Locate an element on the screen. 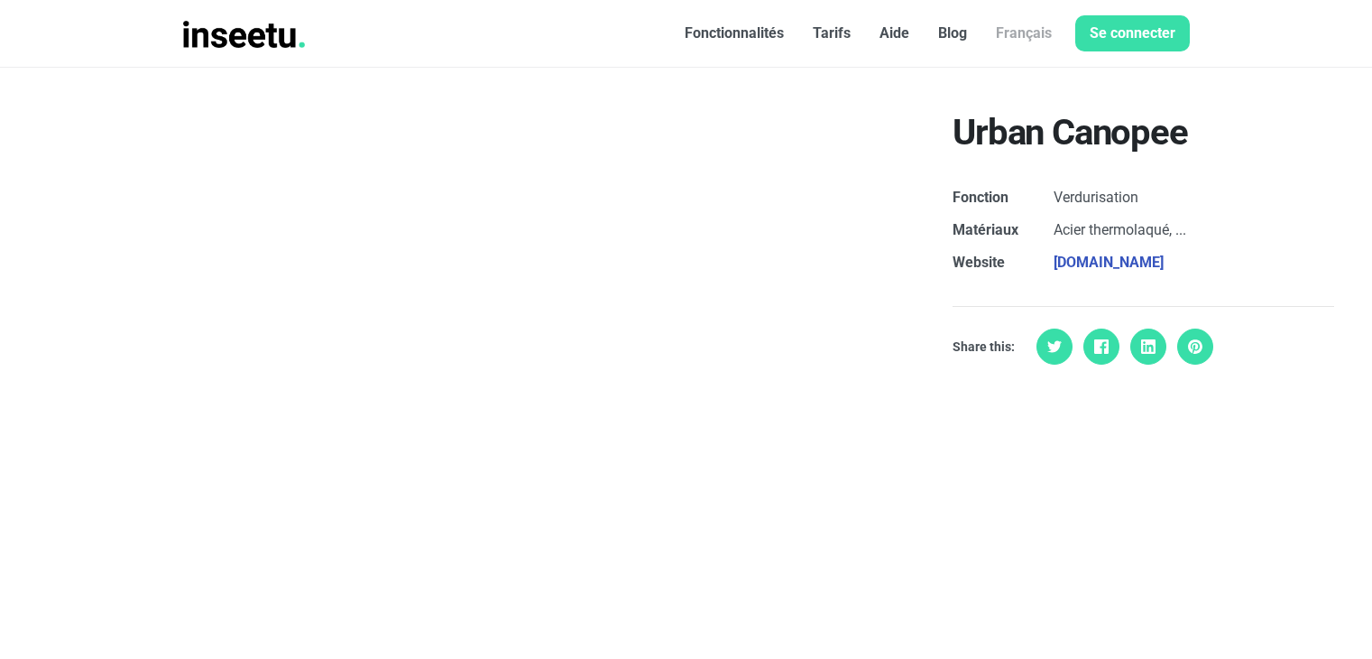  font: Tarifs is located at coordinates (832, 32).